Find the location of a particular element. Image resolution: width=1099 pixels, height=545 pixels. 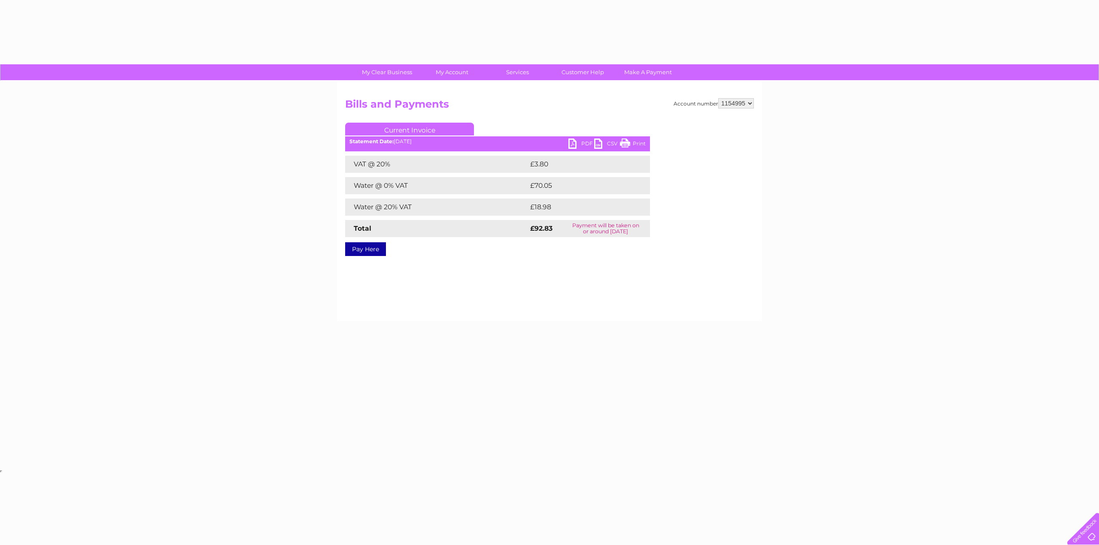

h2: Bills and Payments is located at coordinates (549, 106).